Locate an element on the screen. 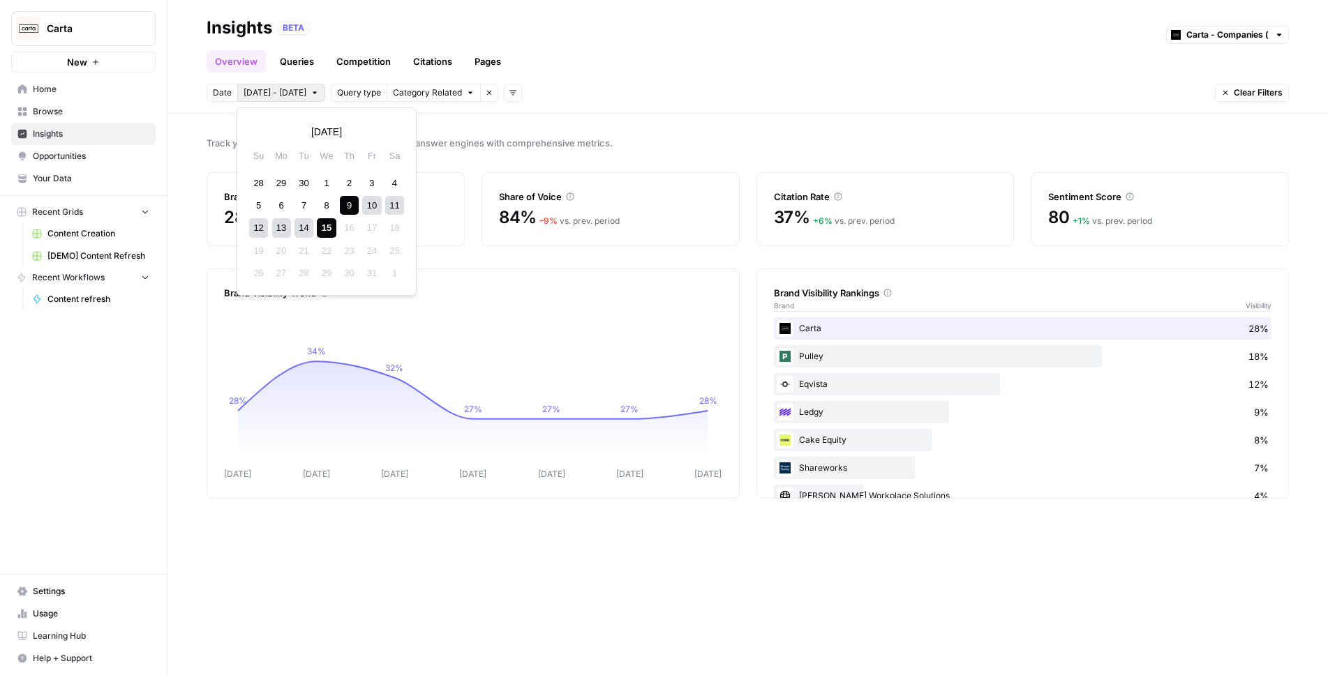 The width and height of the screenshot is (1328, 675). a: Insights is located at coordinates (83, 134).